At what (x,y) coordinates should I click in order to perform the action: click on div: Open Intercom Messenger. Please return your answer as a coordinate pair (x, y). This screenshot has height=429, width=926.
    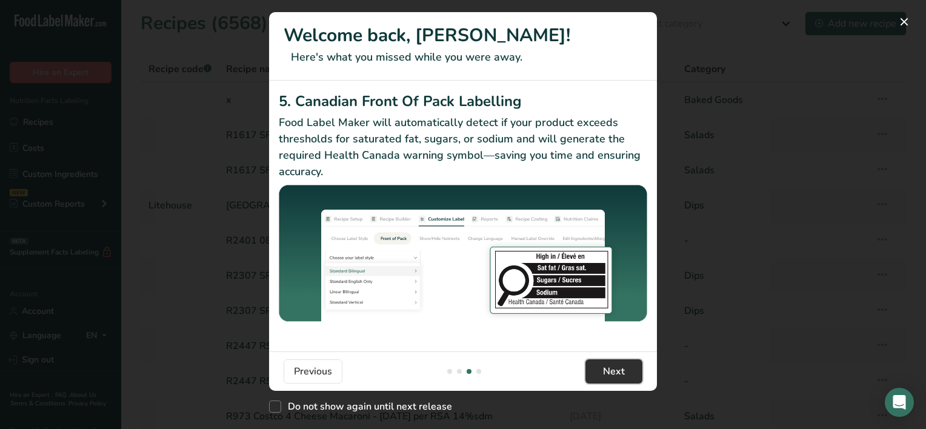
    Looking at the image, I should click on (899, 402).